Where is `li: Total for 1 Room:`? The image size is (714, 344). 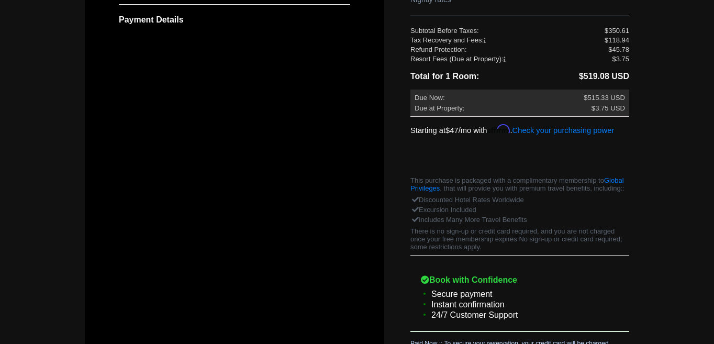
li: Total for 1 Room: is located at coordinates (465, 76).